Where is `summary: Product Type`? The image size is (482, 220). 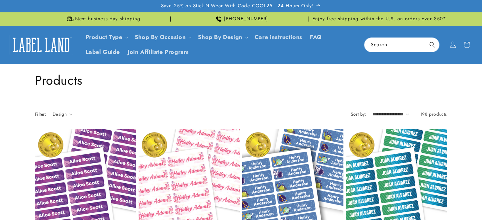 summary: Product Type is located at coordinates (106, 37).